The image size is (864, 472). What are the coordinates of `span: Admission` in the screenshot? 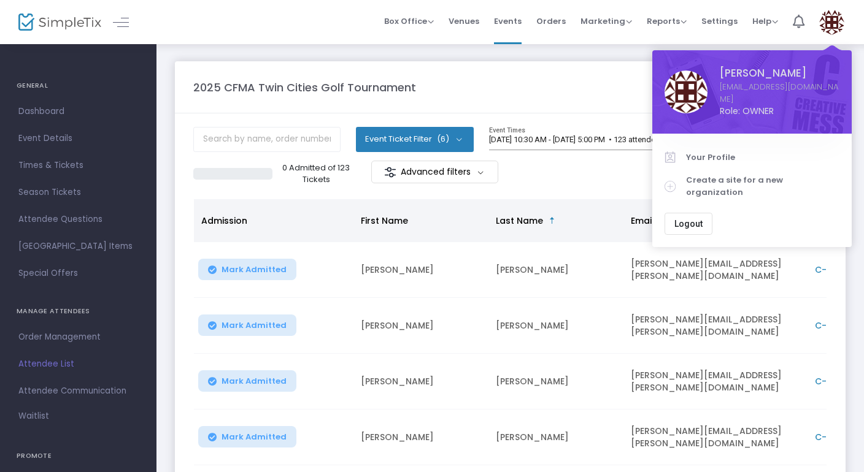 It's located at (224, 221).